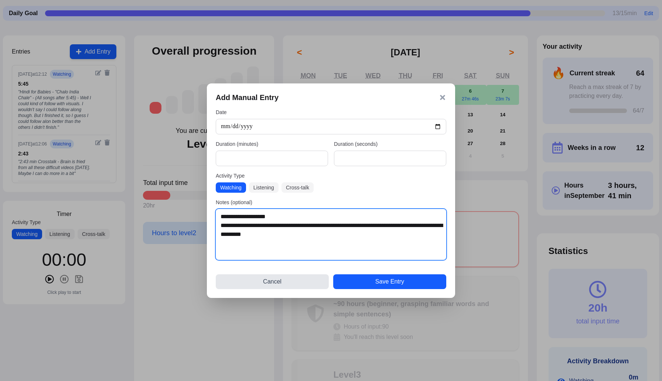 The width and height of the screenshot is (662, 381). I want to click on label: Duration (minutes), so click(272, 144).